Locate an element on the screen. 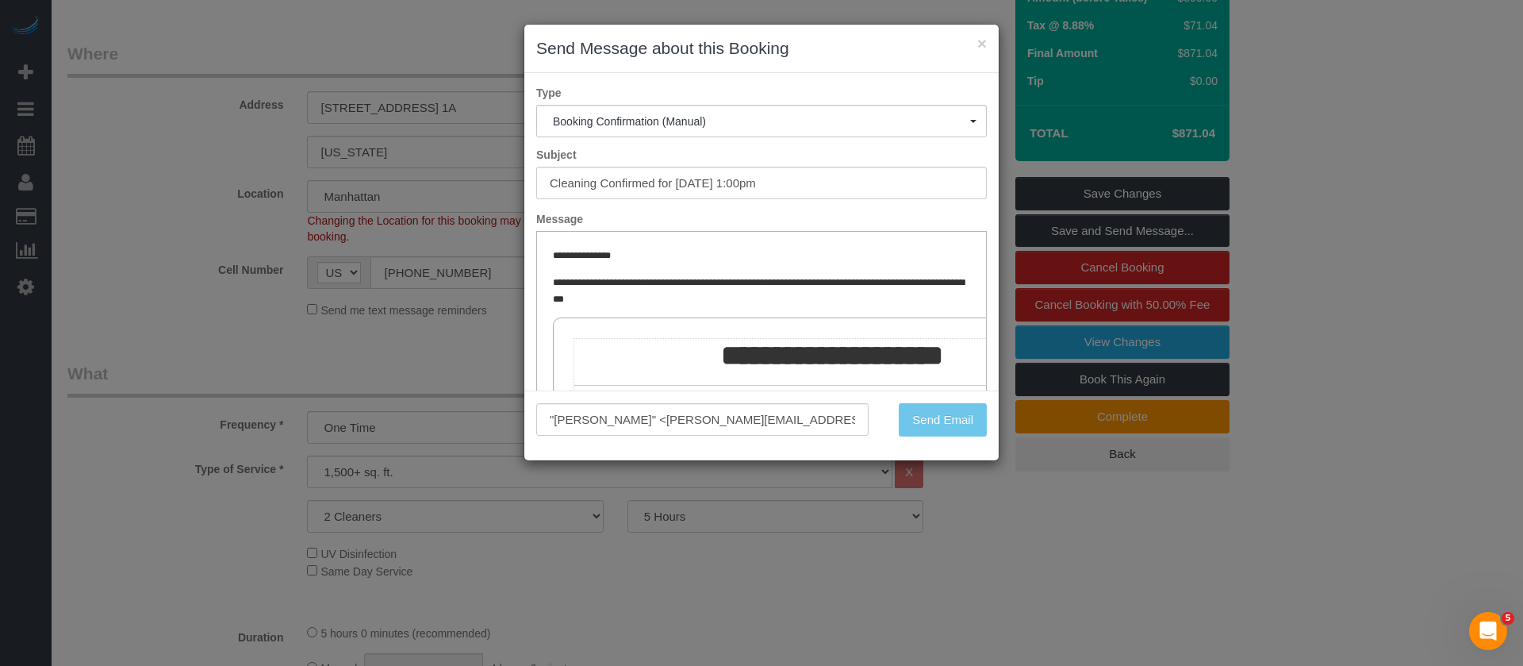  label: Type is located at coordinates (762, 93).